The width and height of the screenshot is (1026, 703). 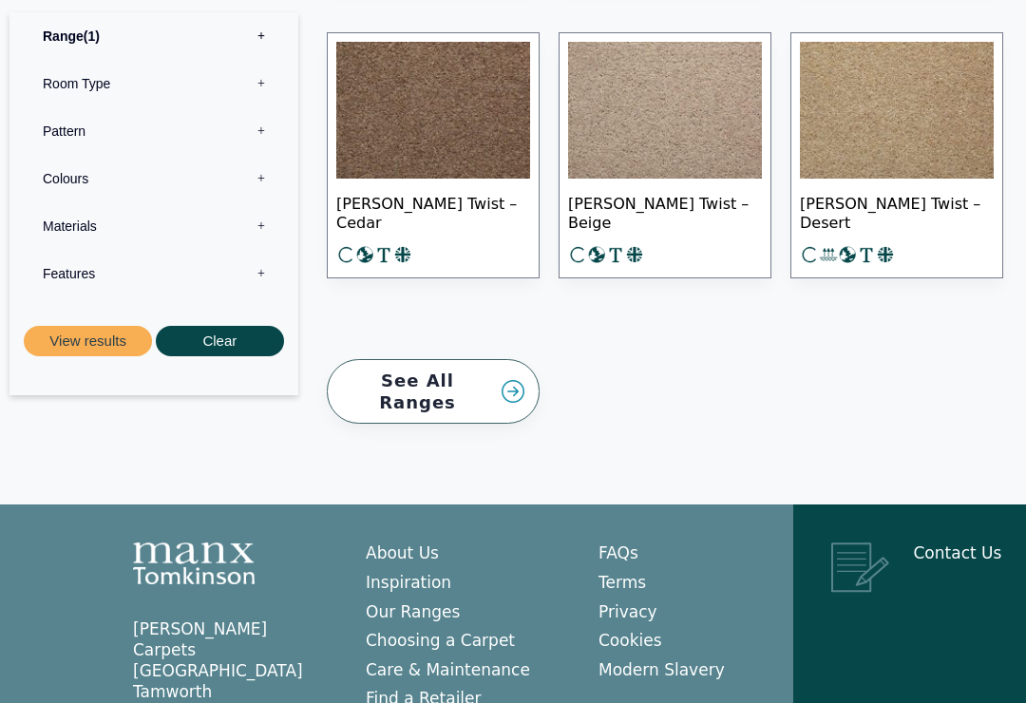 What do you see at coordinates (154, 84) in the screenshot?
I see `label: Room Type` at bounding box center [154, 84].